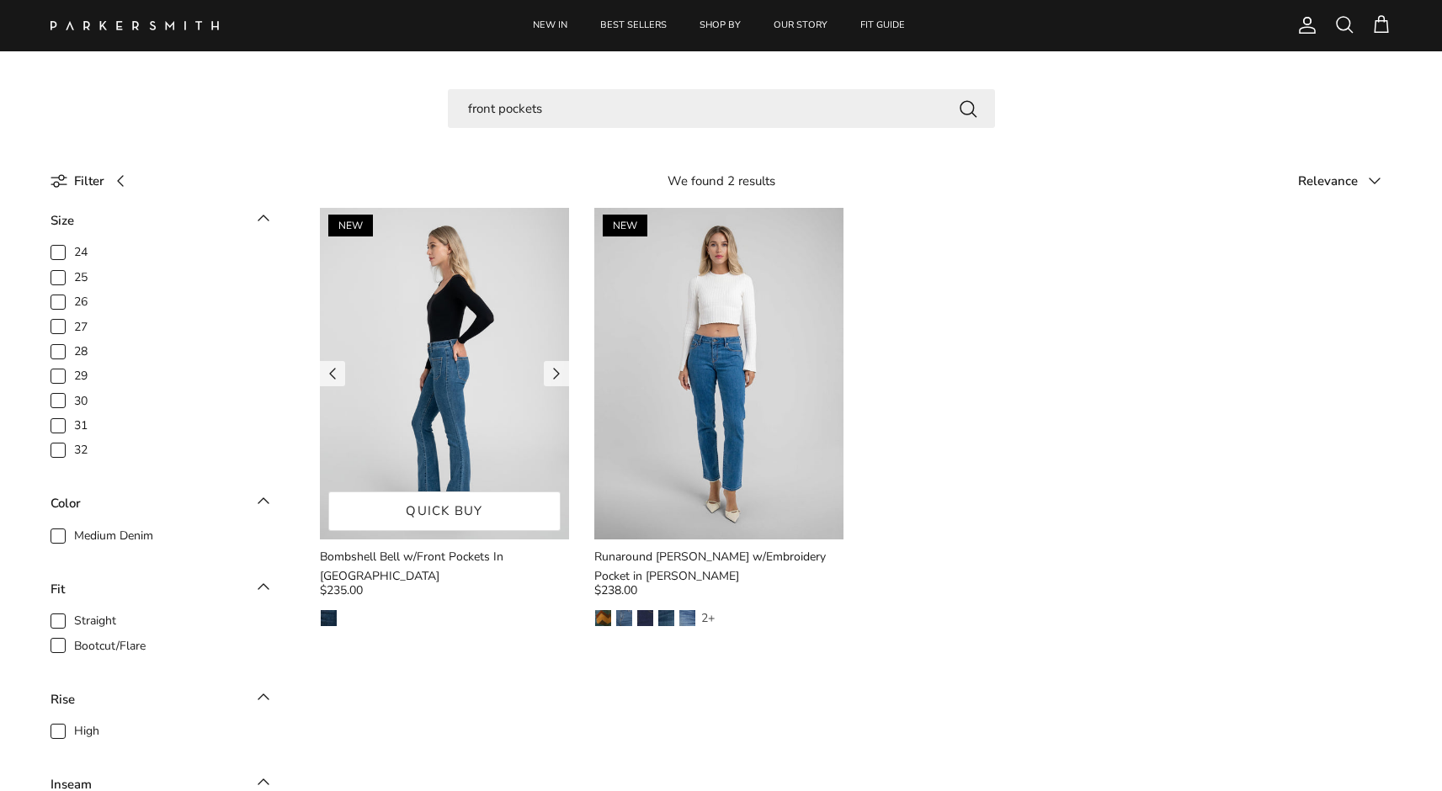 This screenshot has height=791, width=1442. Describe the element at coordinates (645, 618) in the screenshot. I see `img: Camden` at that location.